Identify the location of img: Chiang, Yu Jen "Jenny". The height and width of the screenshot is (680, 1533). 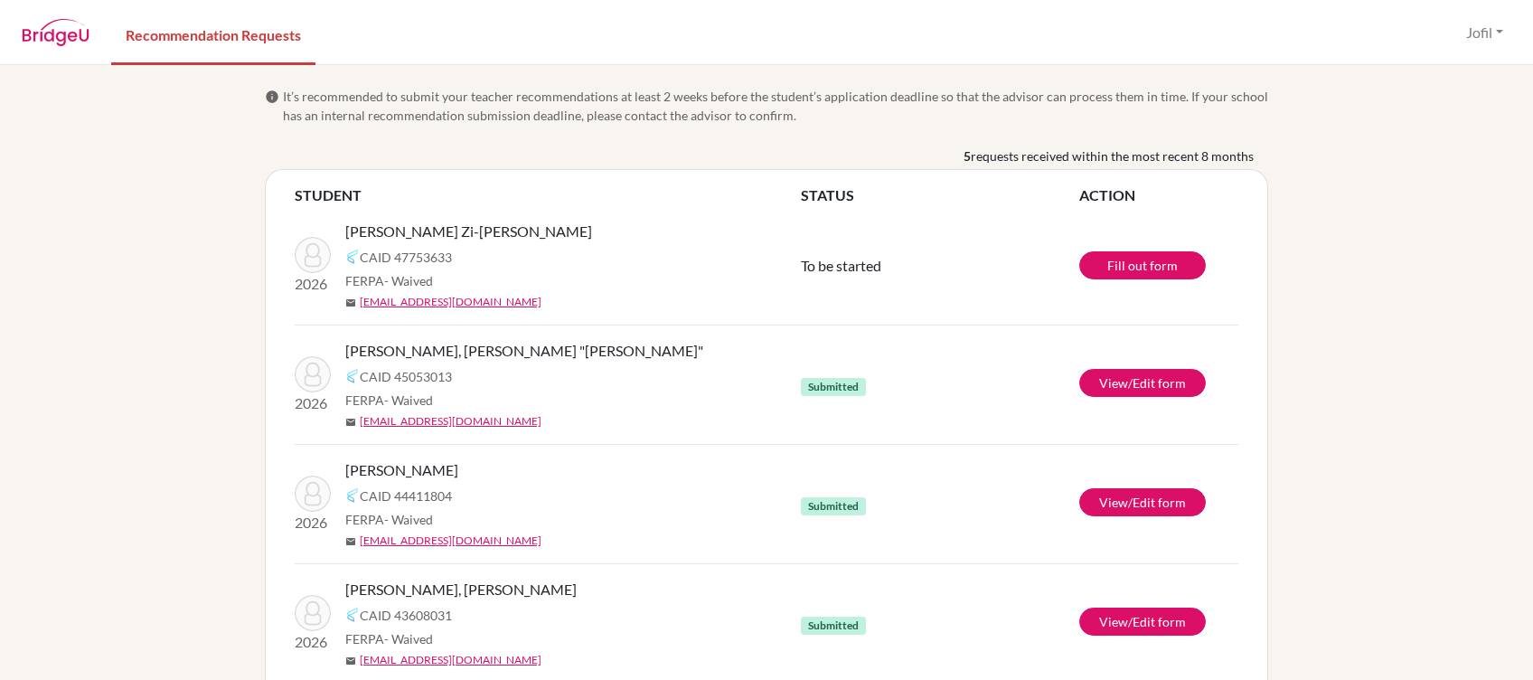
(313, 374).